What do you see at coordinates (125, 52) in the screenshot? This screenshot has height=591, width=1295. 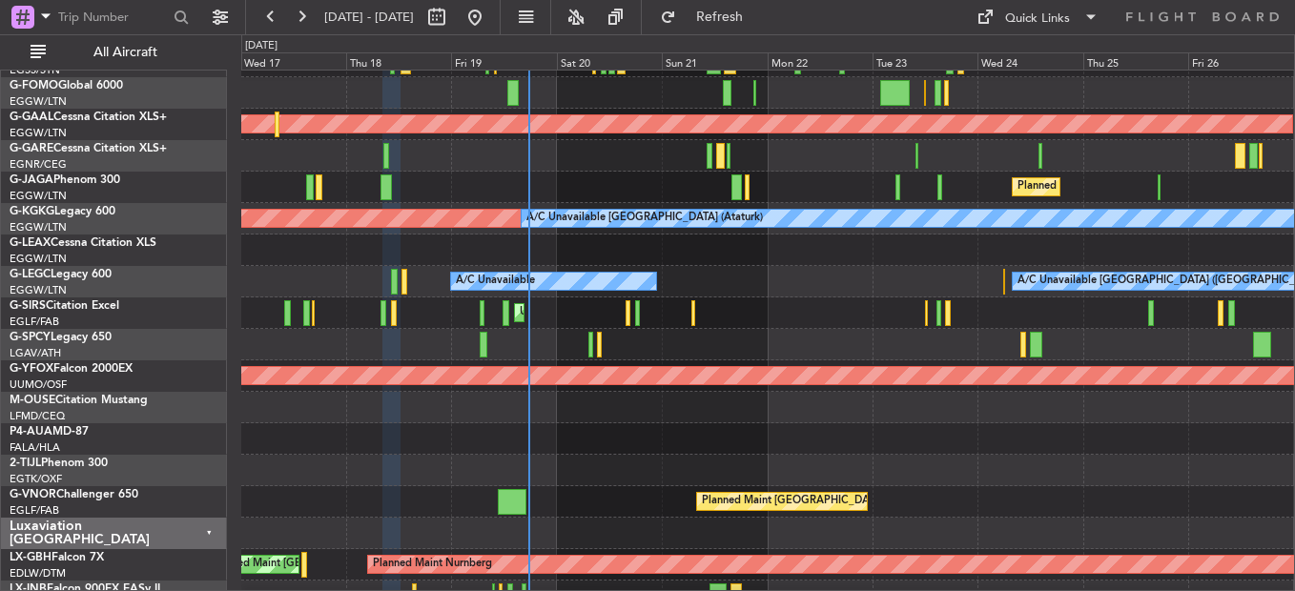 I see `span: All Aircraft` at bounding box center [125, 52].